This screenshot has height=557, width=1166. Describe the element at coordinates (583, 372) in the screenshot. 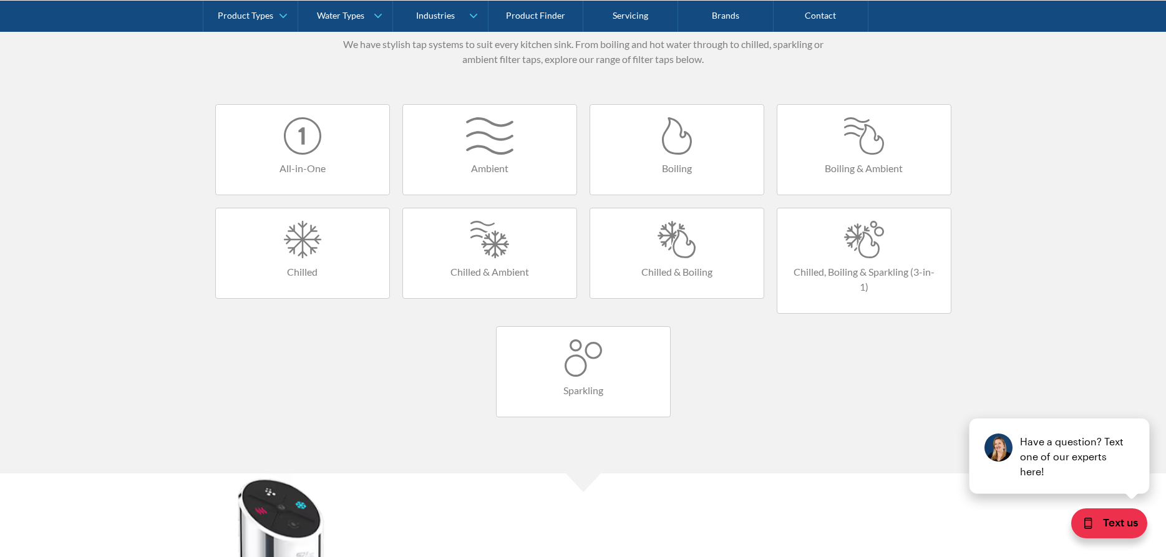

I see `a: Sparkling` at that location.